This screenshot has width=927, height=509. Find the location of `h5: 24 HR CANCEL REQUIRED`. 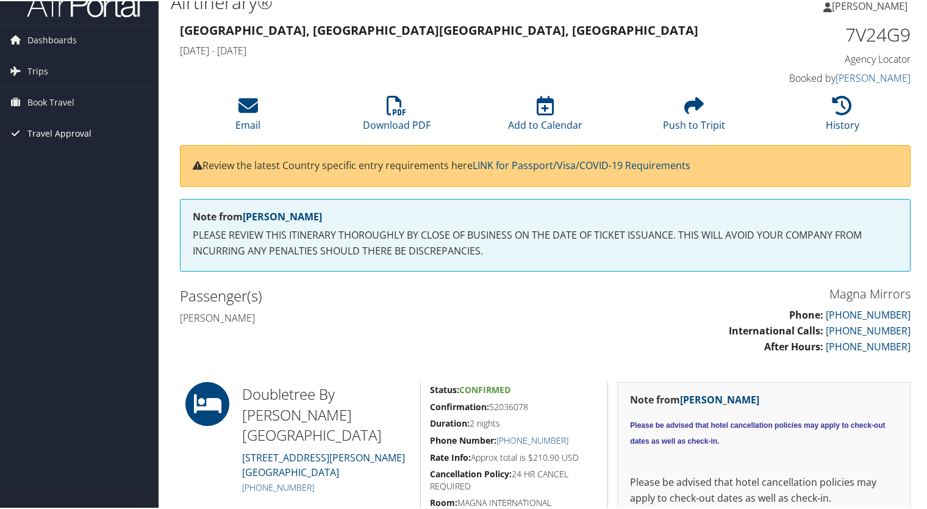

h5: 24 HR CANCEL REQUIRED is located at coordinates (514, 478).